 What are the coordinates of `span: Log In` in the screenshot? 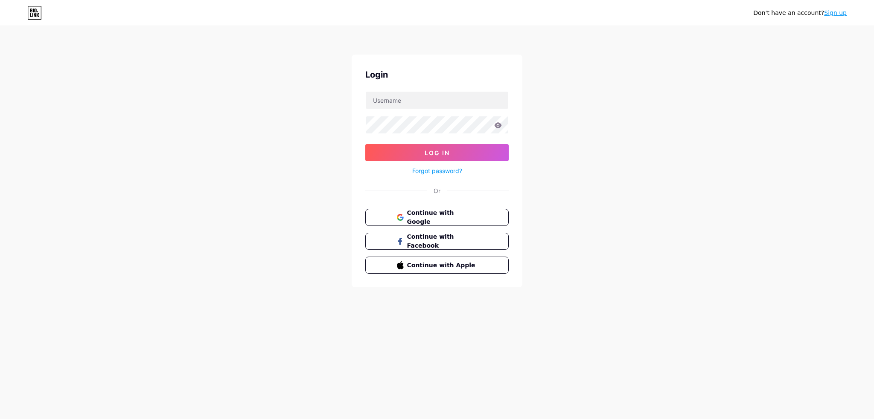 It's located at (437, 153).